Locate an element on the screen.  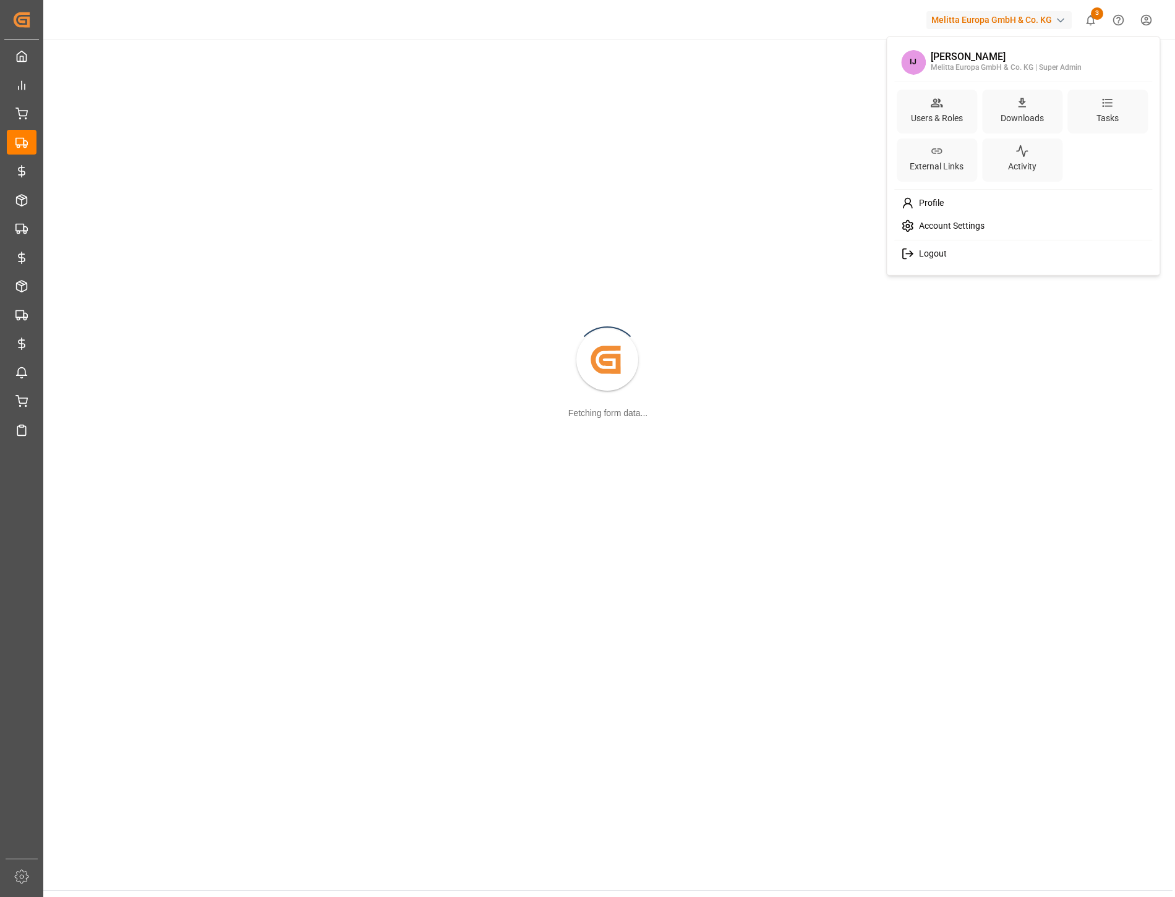
div: Melitta Europa GmbH & Co. KG | Super Admin is located at coordinates (1006, 68).